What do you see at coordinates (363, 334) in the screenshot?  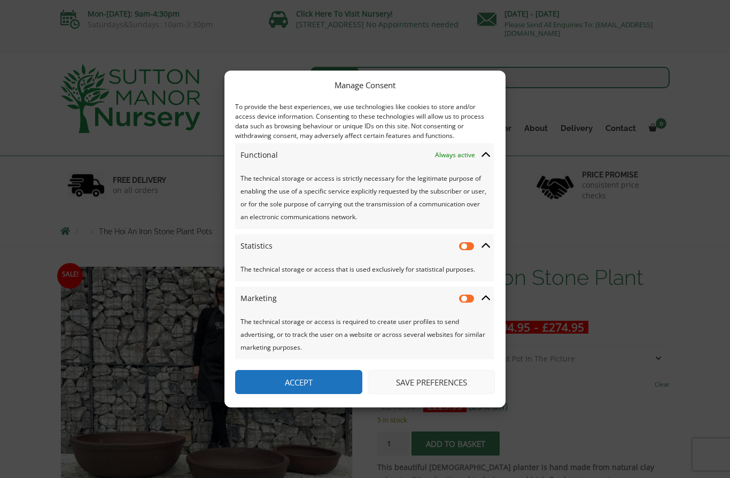 I see `span: The technical storage or access is required to create user profiles to send advertising, or to tr...` at bounding box center [363, 334].